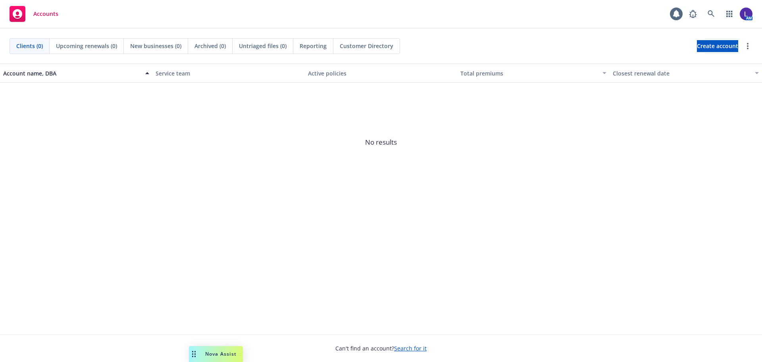  Describe the element at coordinates (263, 46) in the screenshot. I see `span: Untriaged files (0)` at that location.